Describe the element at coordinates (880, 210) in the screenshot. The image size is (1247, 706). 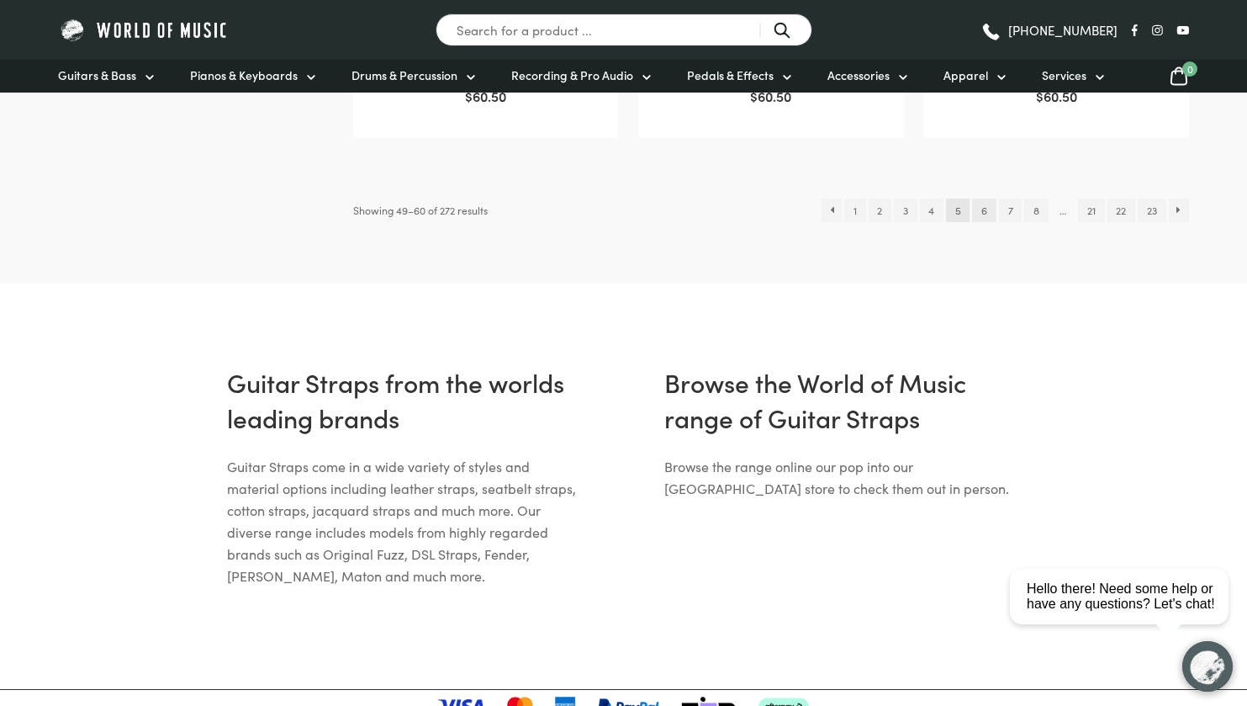
I see `a: Page 2` at that location.